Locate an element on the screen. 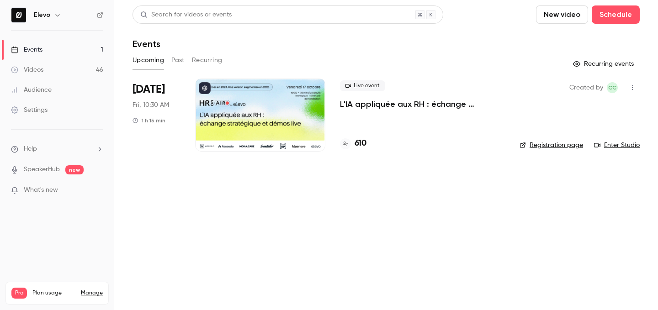 The height and width of the screenshot is (310, 658). button: Schedule is located at coordinates (616, 15).